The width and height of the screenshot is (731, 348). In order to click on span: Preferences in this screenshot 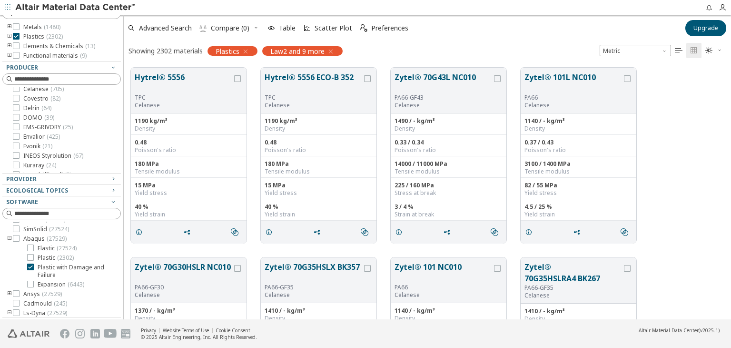, I will do `click(390, 28)`.